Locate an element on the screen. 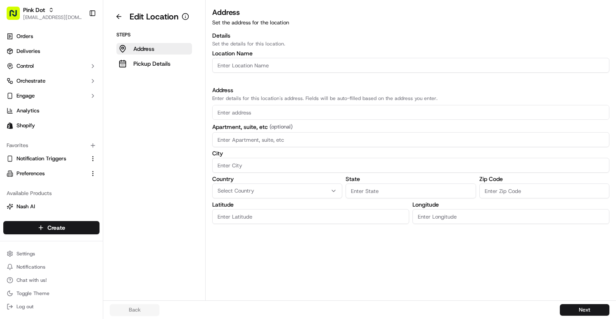 This screenshot has height=319, width=616. a: Deliveries is located at coordinates (51, 51).